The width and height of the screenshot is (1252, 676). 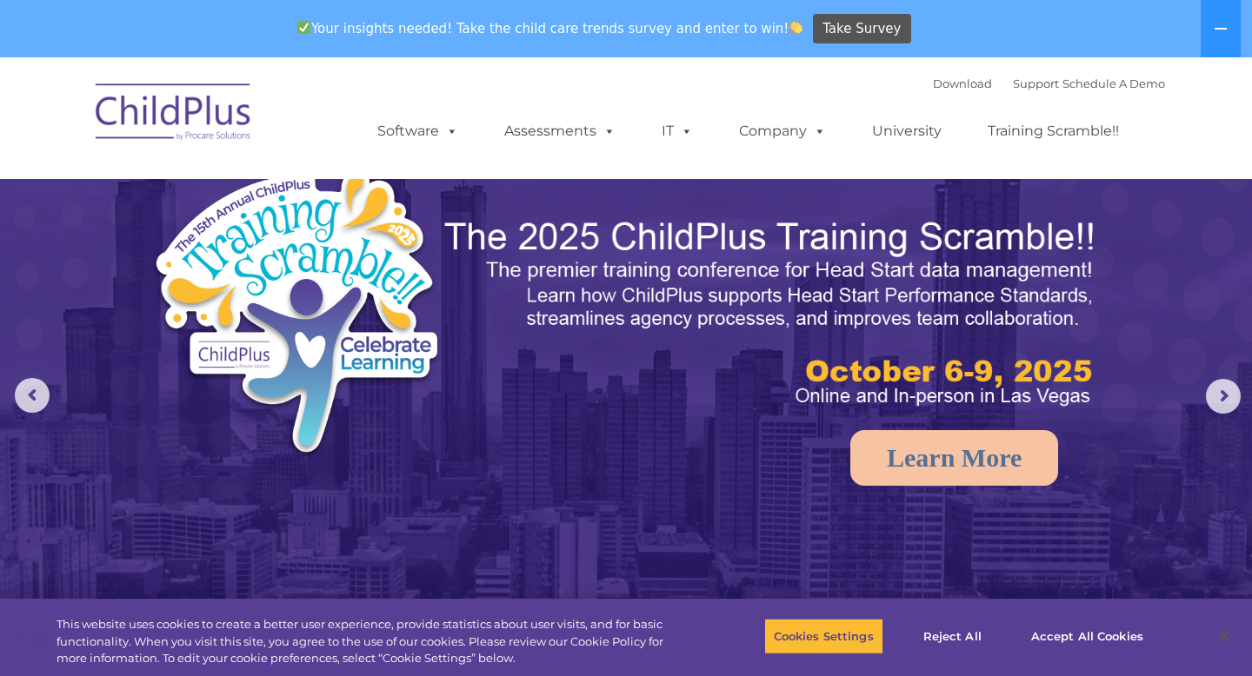 I want to click on button: Cookies Settings, so click(x=823, y=636).